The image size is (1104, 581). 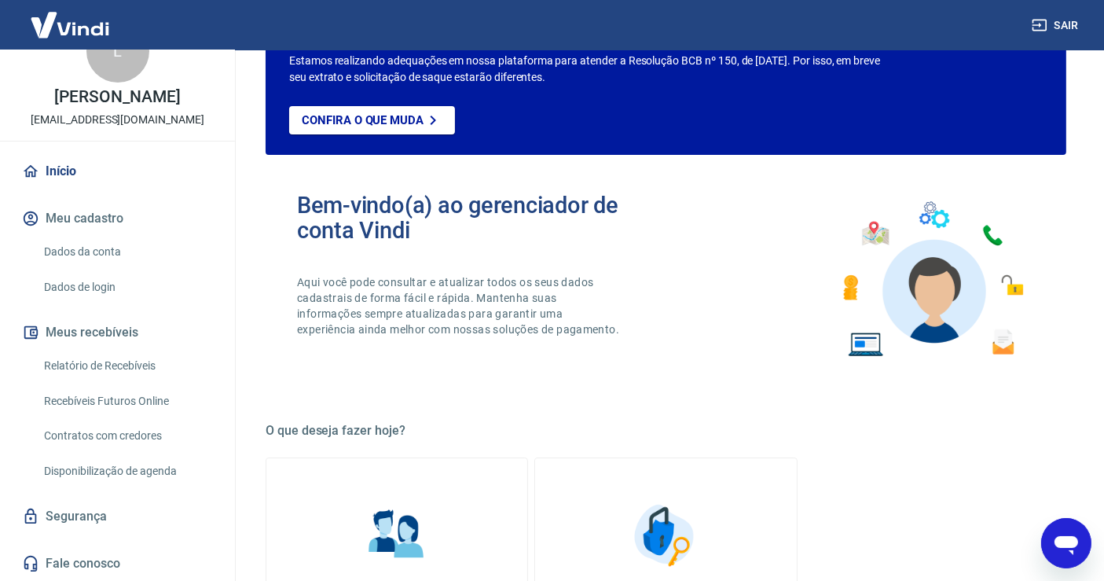 I want to click on button: Meus recebíveis, so click(x=117, y=332).